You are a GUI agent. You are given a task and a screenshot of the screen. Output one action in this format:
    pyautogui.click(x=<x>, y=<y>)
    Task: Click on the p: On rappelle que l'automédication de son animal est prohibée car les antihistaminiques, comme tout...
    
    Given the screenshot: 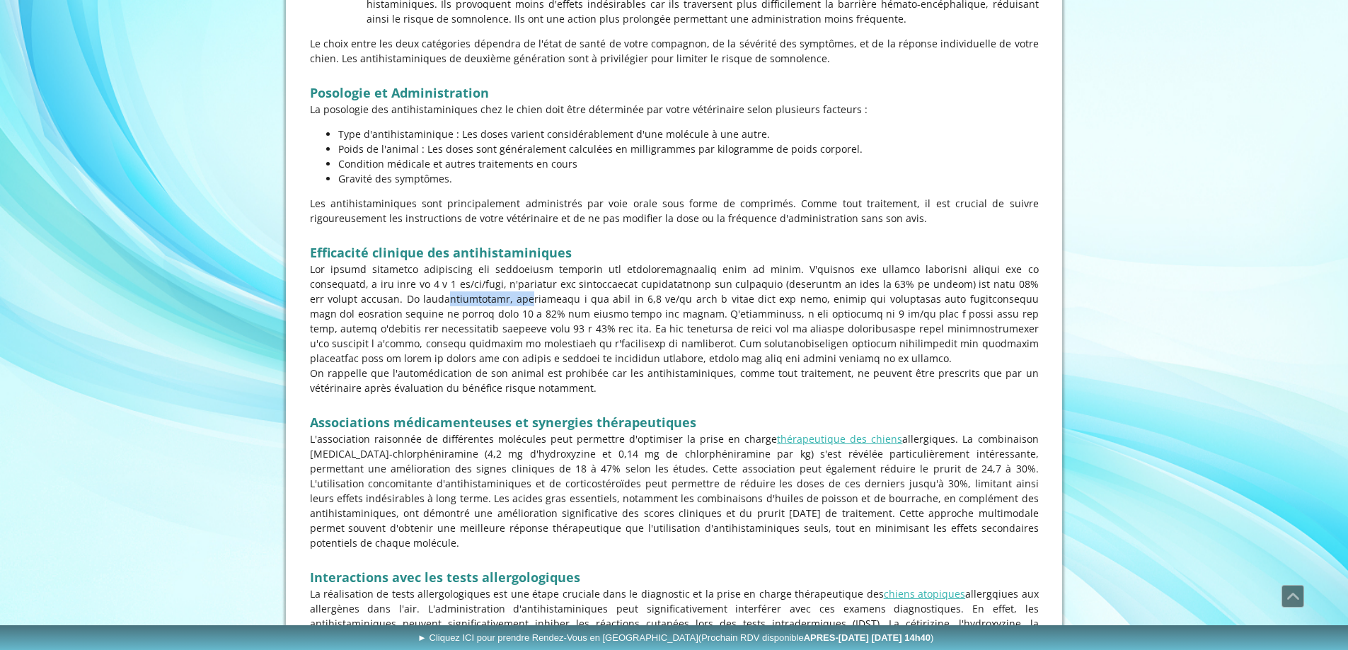 What is the action you would take?
    pyautogui.click(x=674, y=381)
    